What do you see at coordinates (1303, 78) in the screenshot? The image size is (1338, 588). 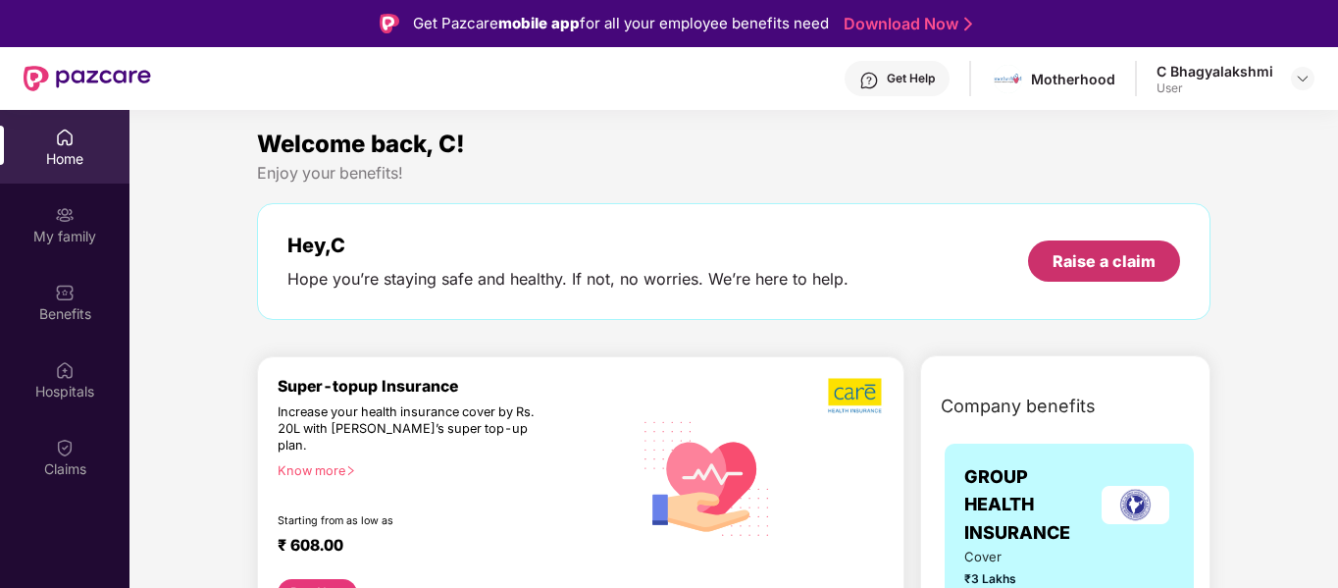 I see `img: svg+xml;base64,PHN2ZyBpZD0iRHJvcGRvd24tMzJ4MzIiIHhtbG5zPSJodHRwOi8vd3d3LnczLm9yZy8yMDAwL3N2ZyIgd2...` at bounding box center [1303, 78].